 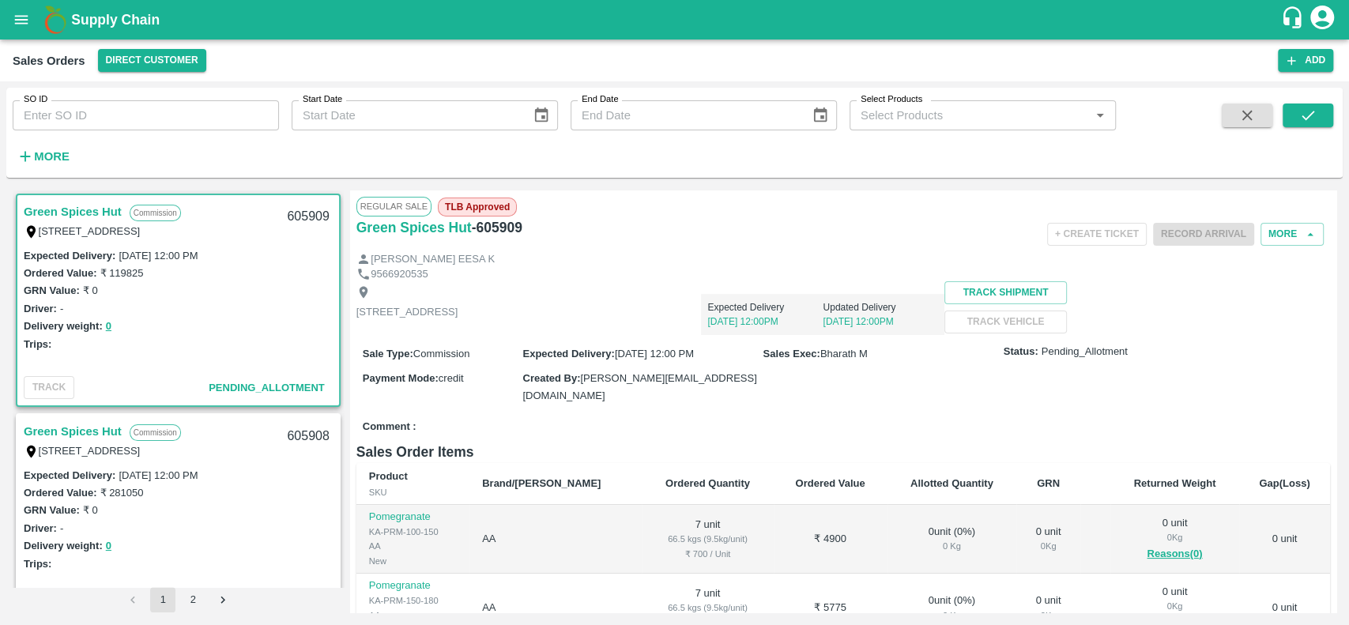 What do you see at coordinates (1048, 483) in the screenshot?
I see `b: GRN` at bounding box center [1048, 483].